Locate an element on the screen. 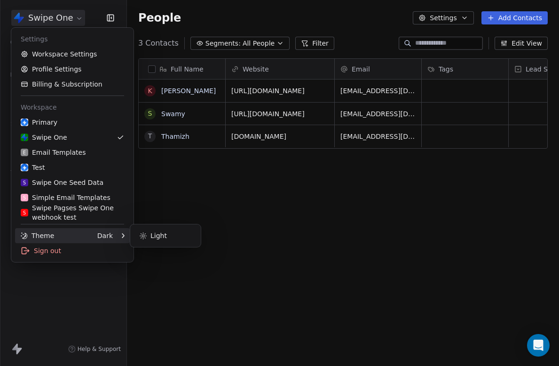  div: Email Templates is located at coordinates (53, 152).